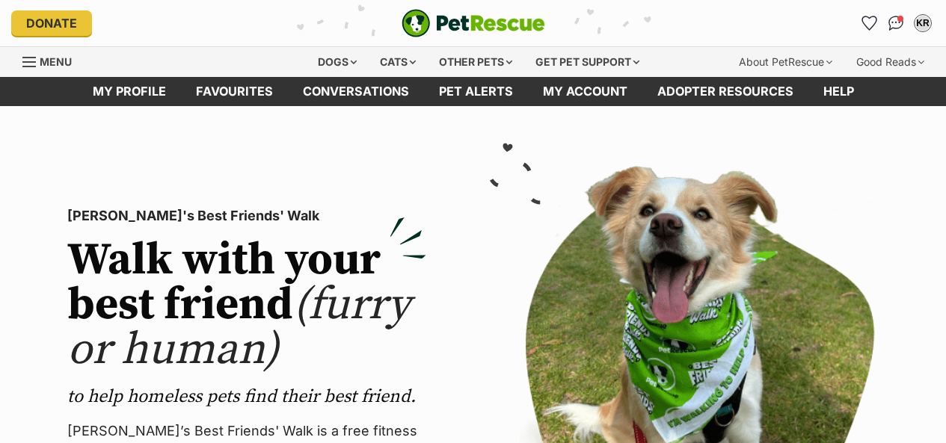 The image size is (946, 443). I want to click on button: My account, so click(923, 23).